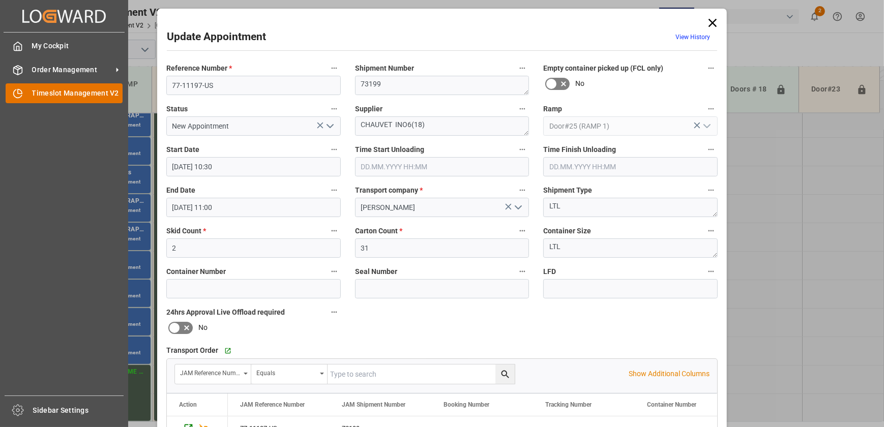 The width and height of the screenshot is (884, 427). I want to click on button: Time Finish Unloading, so click(711, 150).